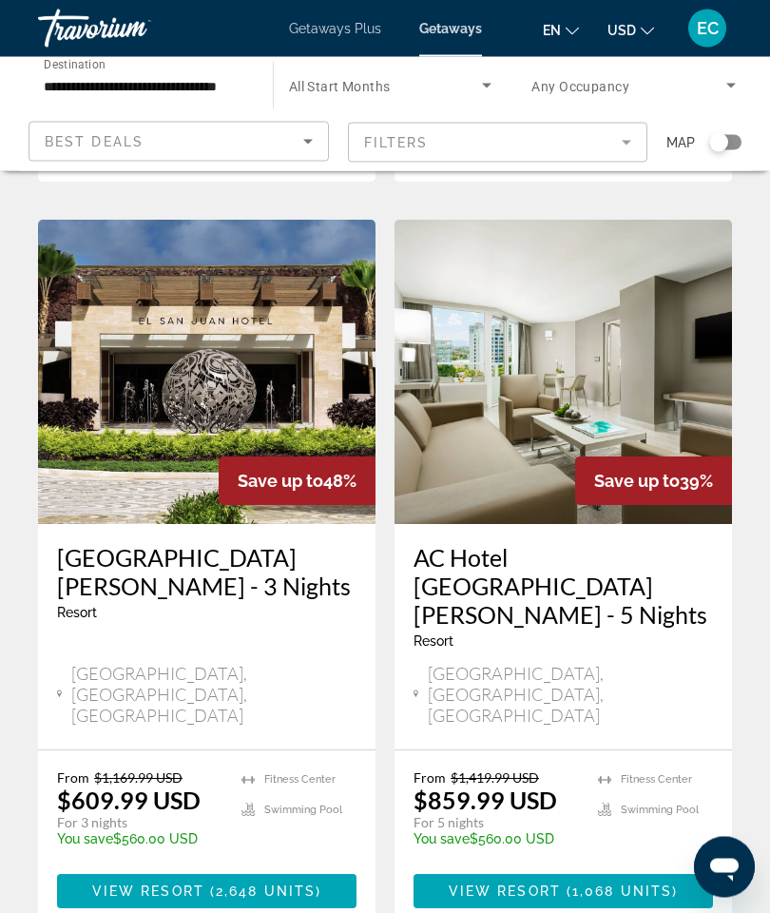  I want to click on button: Change currency, so click(630, 29).